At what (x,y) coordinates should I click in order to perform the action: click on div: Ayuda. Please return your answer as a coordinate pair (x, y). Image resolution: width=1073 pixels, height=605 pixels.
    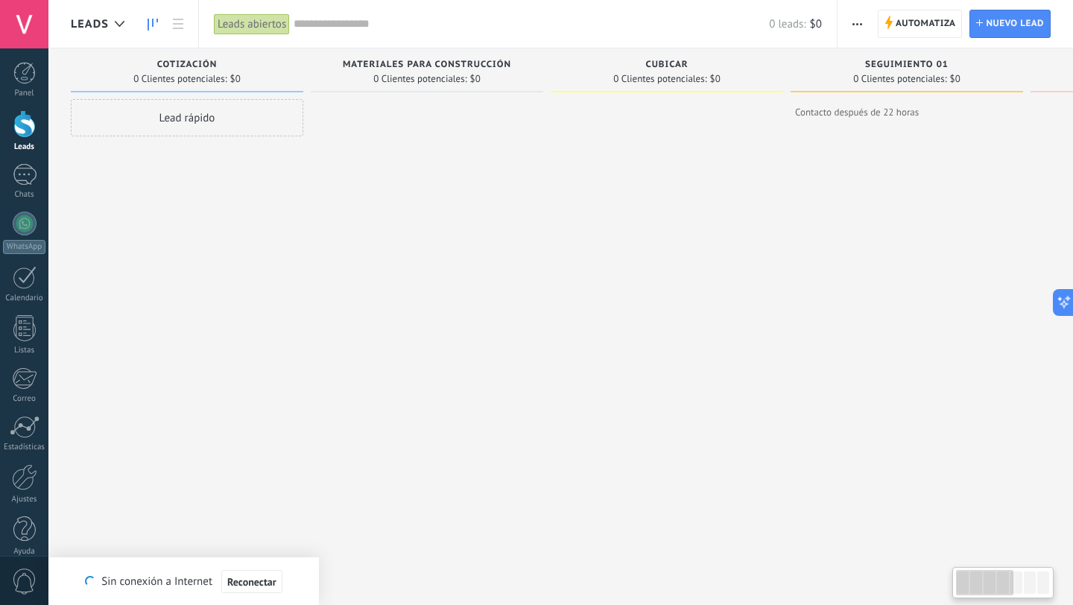
    Looking at the image, I should click on (25, 552).